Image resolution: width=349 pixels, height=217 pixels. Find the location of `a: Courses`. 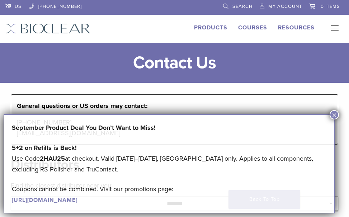

a: Courses is located at coordinates (253, 28).